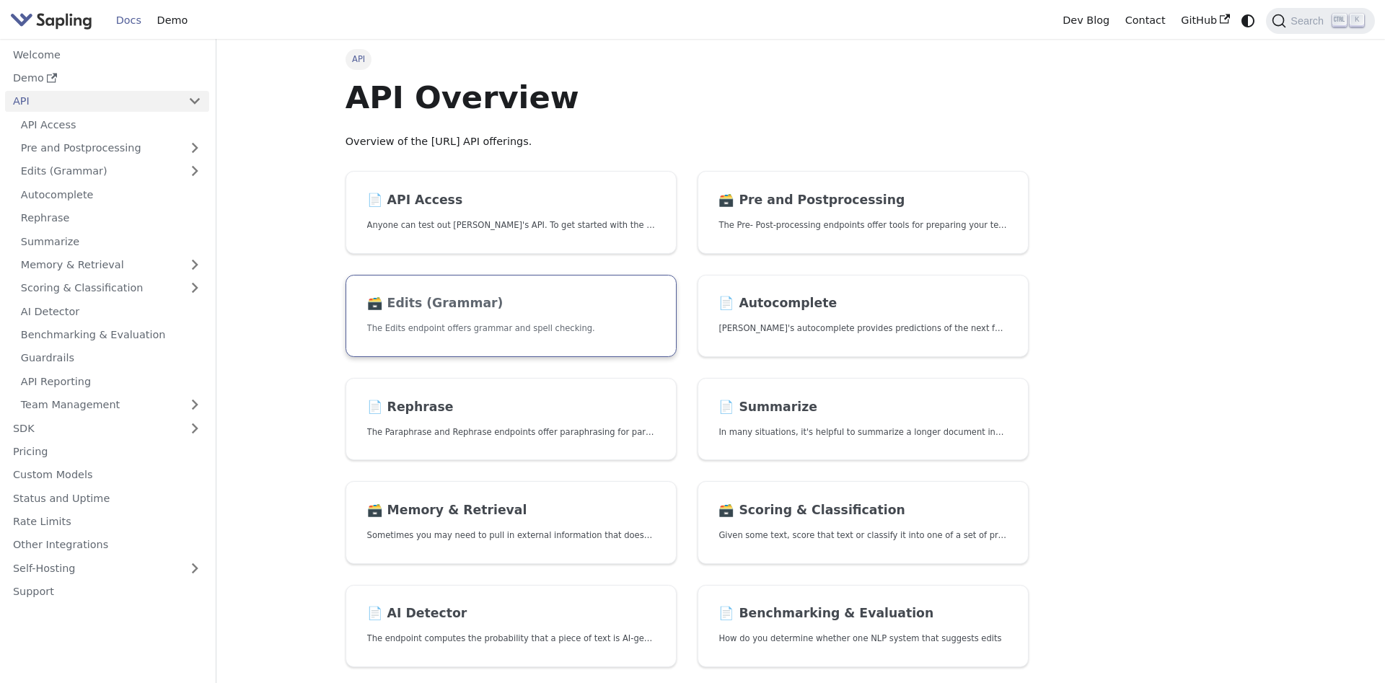 Image resolution: width=1385 pixels, height=683 pixels. What do you see at coordinates (862, 614) in the screenshot?
I see `h2: Benchmarking & Evaluation` at bounding box center [862, 614].